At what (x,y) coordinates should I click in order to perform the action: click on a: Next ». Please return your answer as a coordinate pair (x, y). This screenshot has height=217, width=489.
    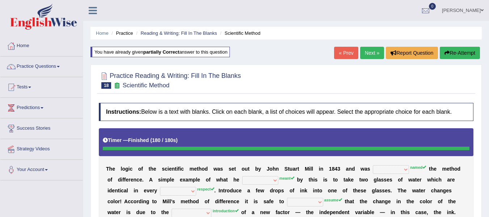
    Looking at the image, I should click on (372, 53).